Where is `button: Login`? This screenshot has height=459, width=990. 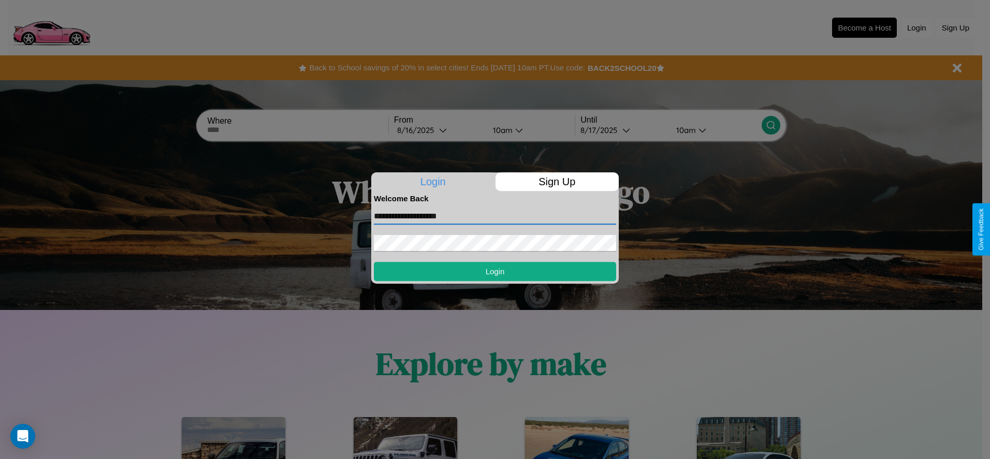
button: Login is located at coordinates (495, 271).